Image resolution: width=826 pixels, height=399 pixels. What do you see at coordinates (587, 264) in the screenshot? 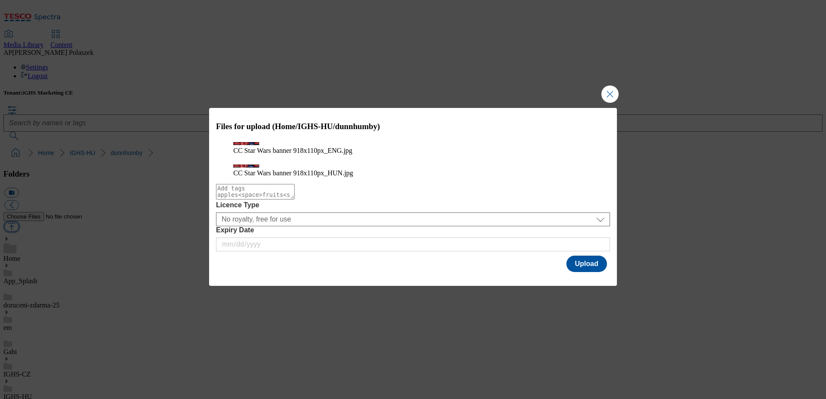
I see `button: Upload` at bounding box center [587, 264].